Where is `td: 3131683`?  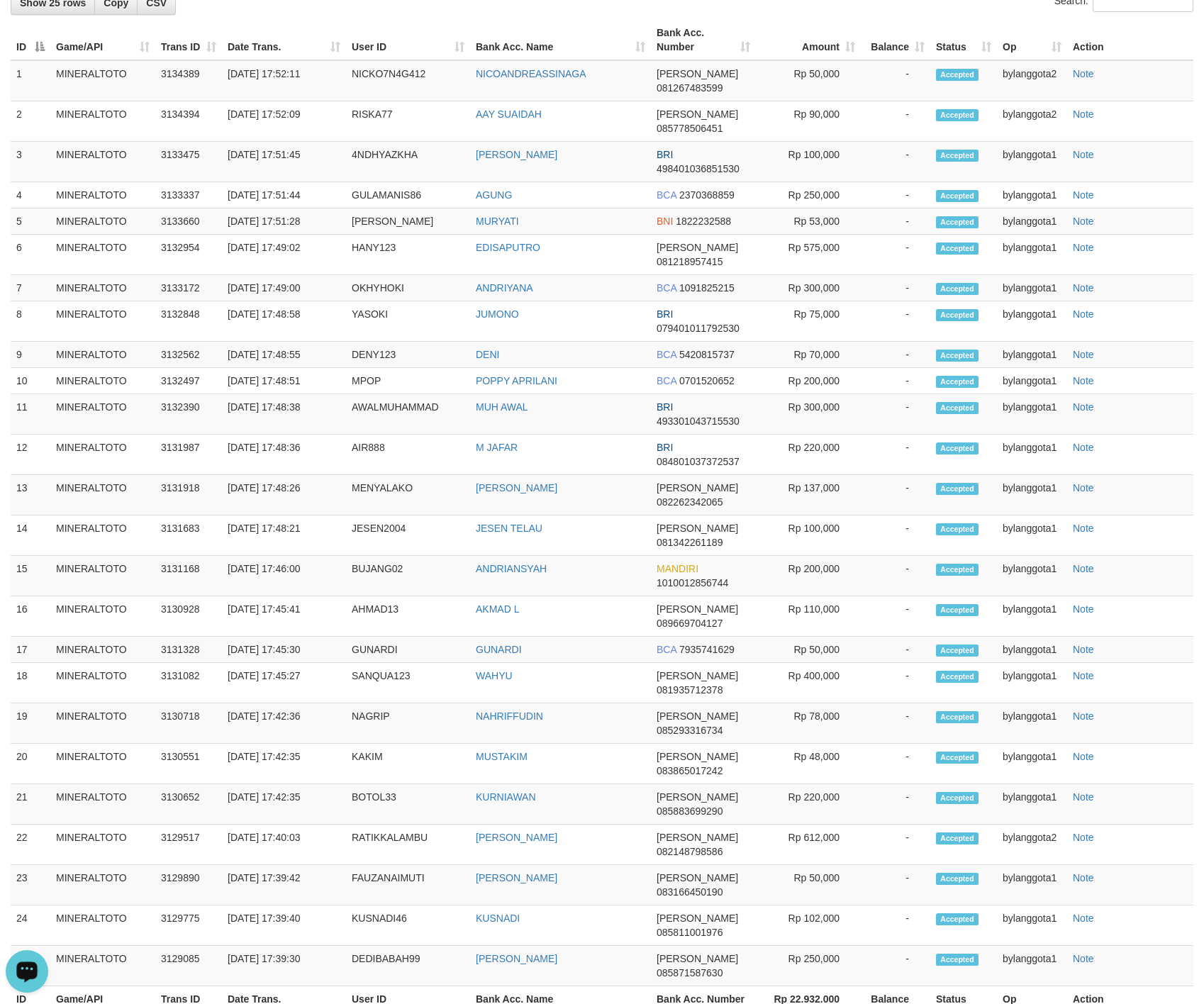 td: 3131683 is located at coordinates (188, 536).